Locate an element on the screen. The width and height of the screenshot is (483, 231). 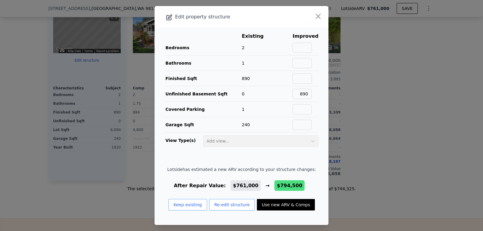
td: Covered Parking is located at coordinates (203, 109).